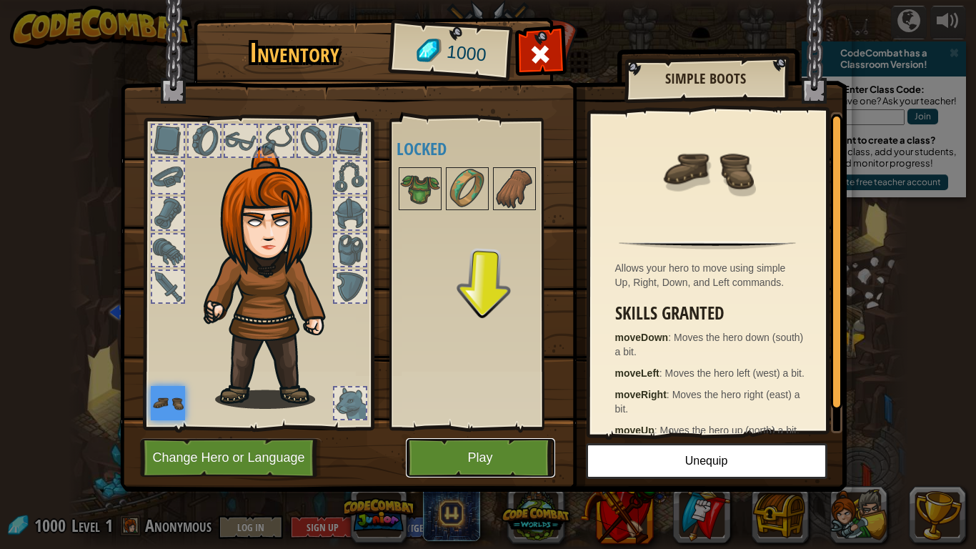  What do you see at coordinates (711, 313) in the screenshot?
I see `h3: Skills Granted` at bounding box center [711, 313].